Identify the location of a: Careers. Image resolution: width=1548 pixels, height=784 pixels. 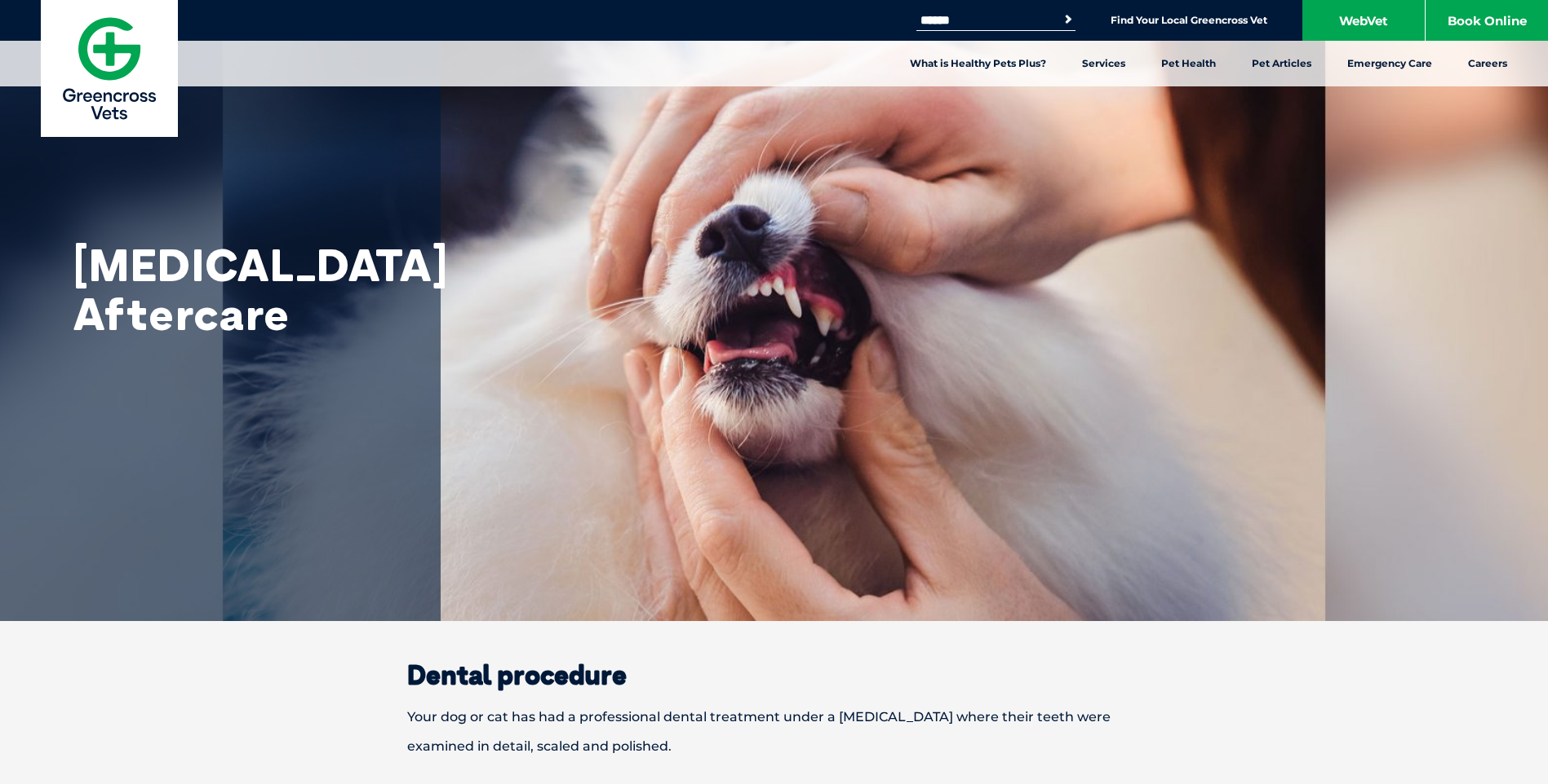
(1487, 64).